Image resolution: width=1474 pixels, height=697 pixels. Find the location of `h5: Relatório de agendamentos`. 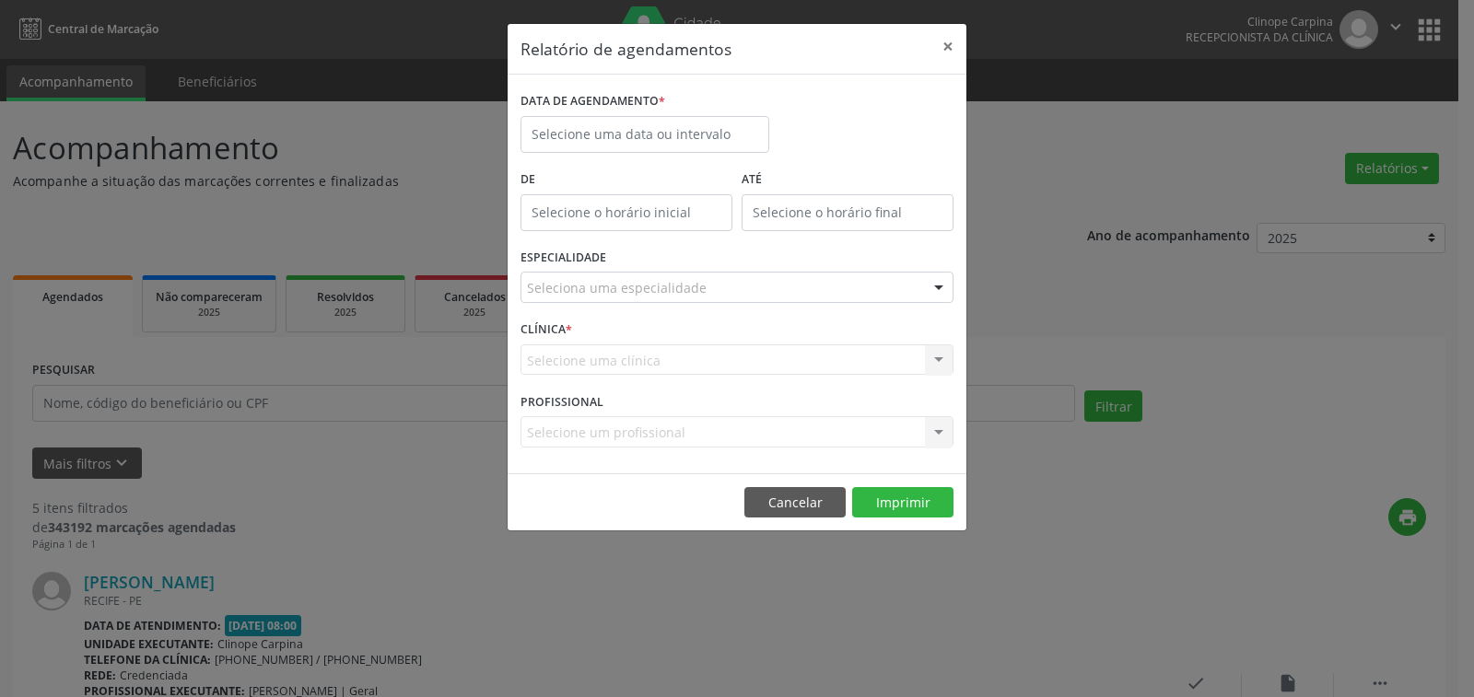

h5: Relatório de agendamentos is located at coordinates (625, 49).